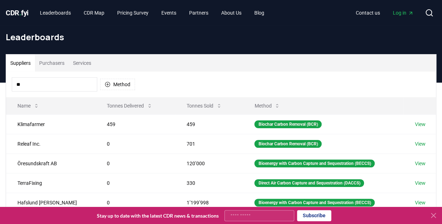  Describe the element at coordinates (51, 124) in the screenshot. I see `td: Klimafarmer` at that location.